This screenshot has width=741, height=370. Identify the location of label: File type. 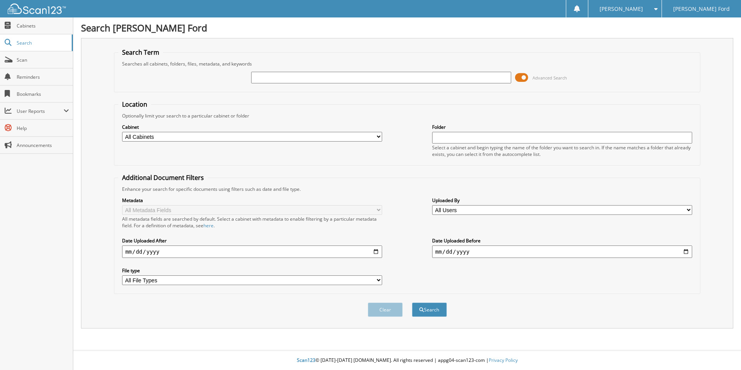
(252, 270).